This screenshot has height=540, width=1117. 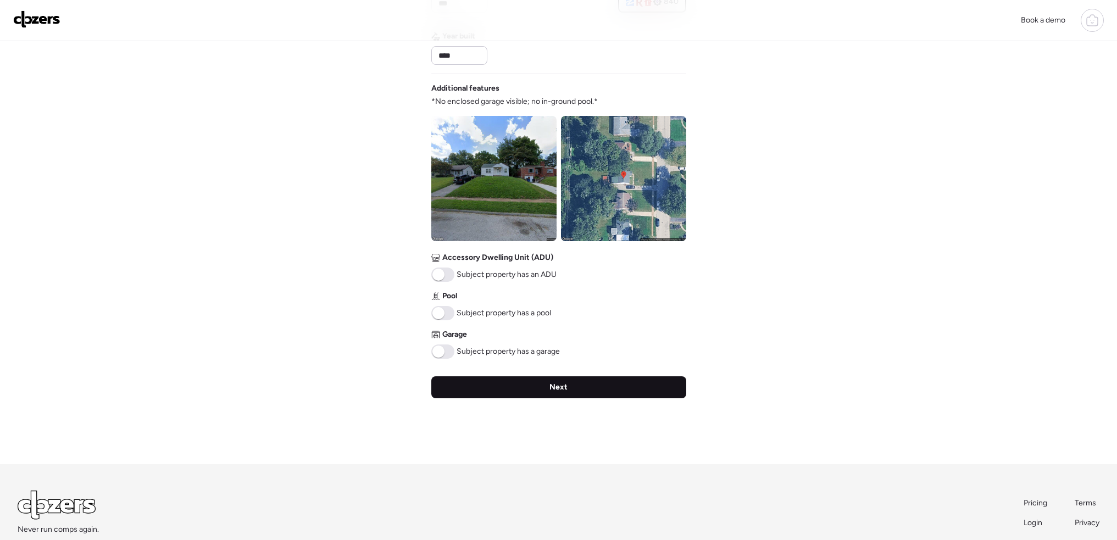 What do you see at coordinates (514, 102) in the screenshot?
I see `span: *No enclosed garage visible; no in-ground pool.*` at bounding box center [514, 102].